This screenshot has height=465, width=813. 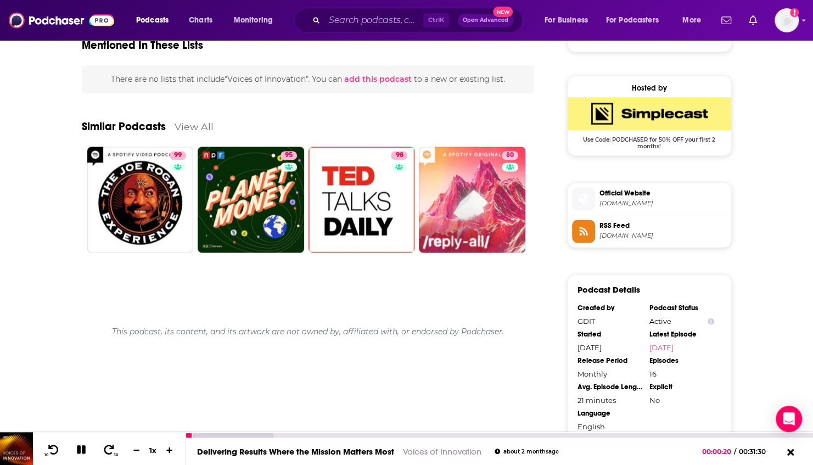 I want to click on div: Podcast Status, so click(x=682, y=308).